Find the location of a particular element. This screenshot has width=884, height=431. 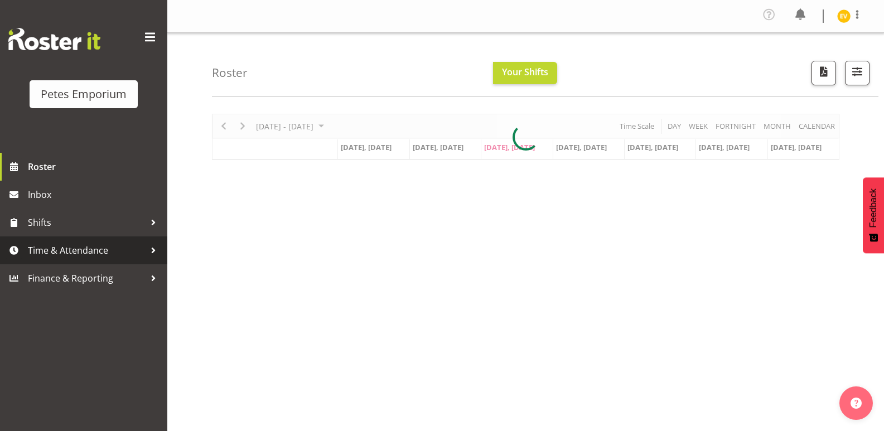

button: Filter Shifts is located at coordinates (857, 73).